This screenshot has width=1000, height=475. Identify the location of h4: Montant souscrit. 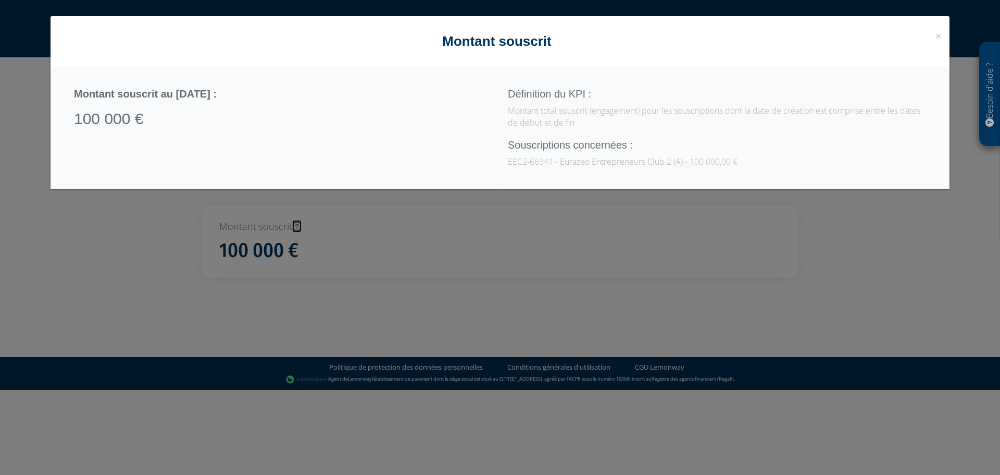
(500, 41).